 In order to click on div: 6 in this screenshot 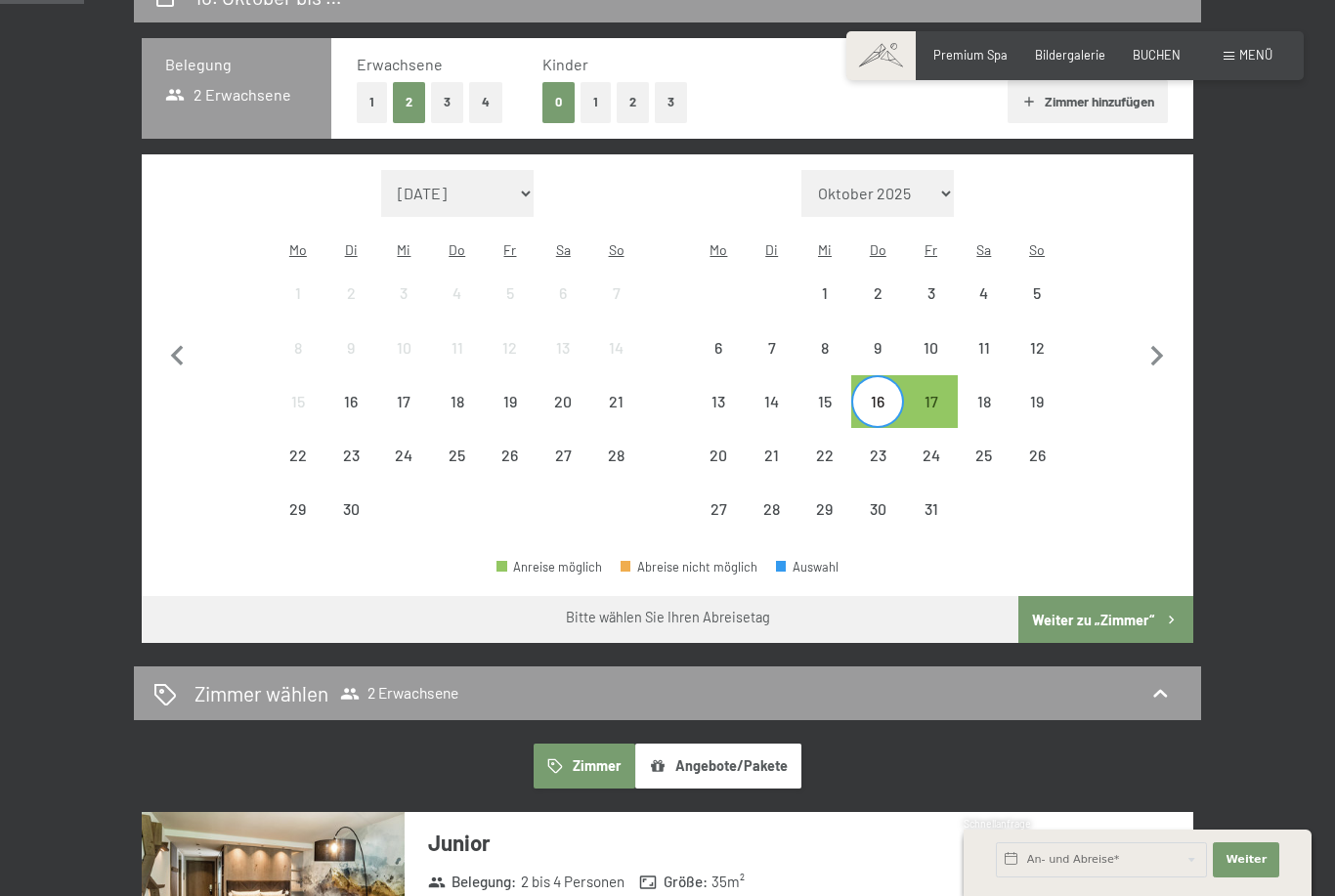, I will do `click(719, 365)`.